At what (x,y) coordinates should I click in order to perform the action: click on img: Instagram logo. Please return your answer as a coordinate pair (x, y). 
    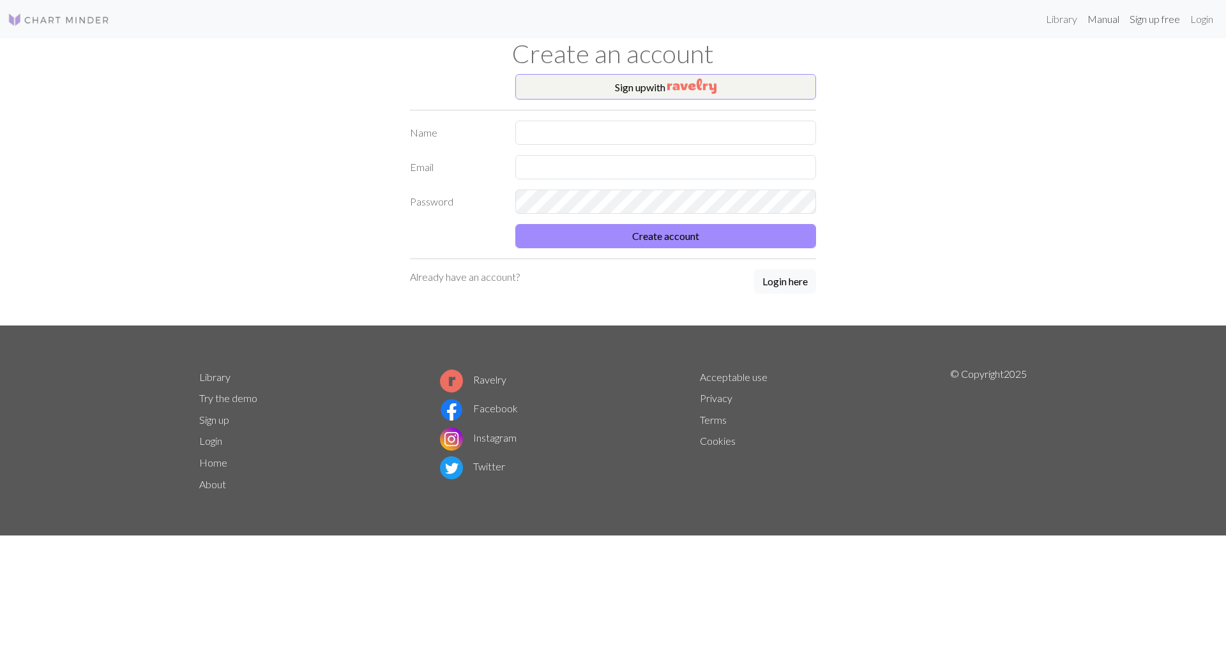
    Looking at the image, I should click on (451, 439).